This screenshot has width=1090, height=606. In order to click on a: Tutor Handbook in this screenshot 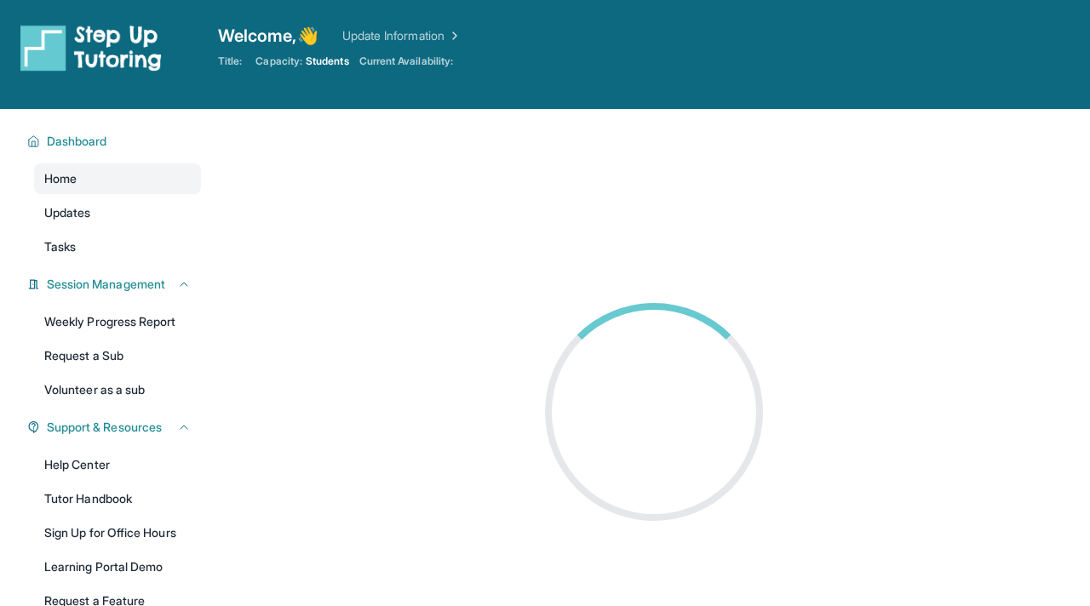, I will do `click(118, 499)`.